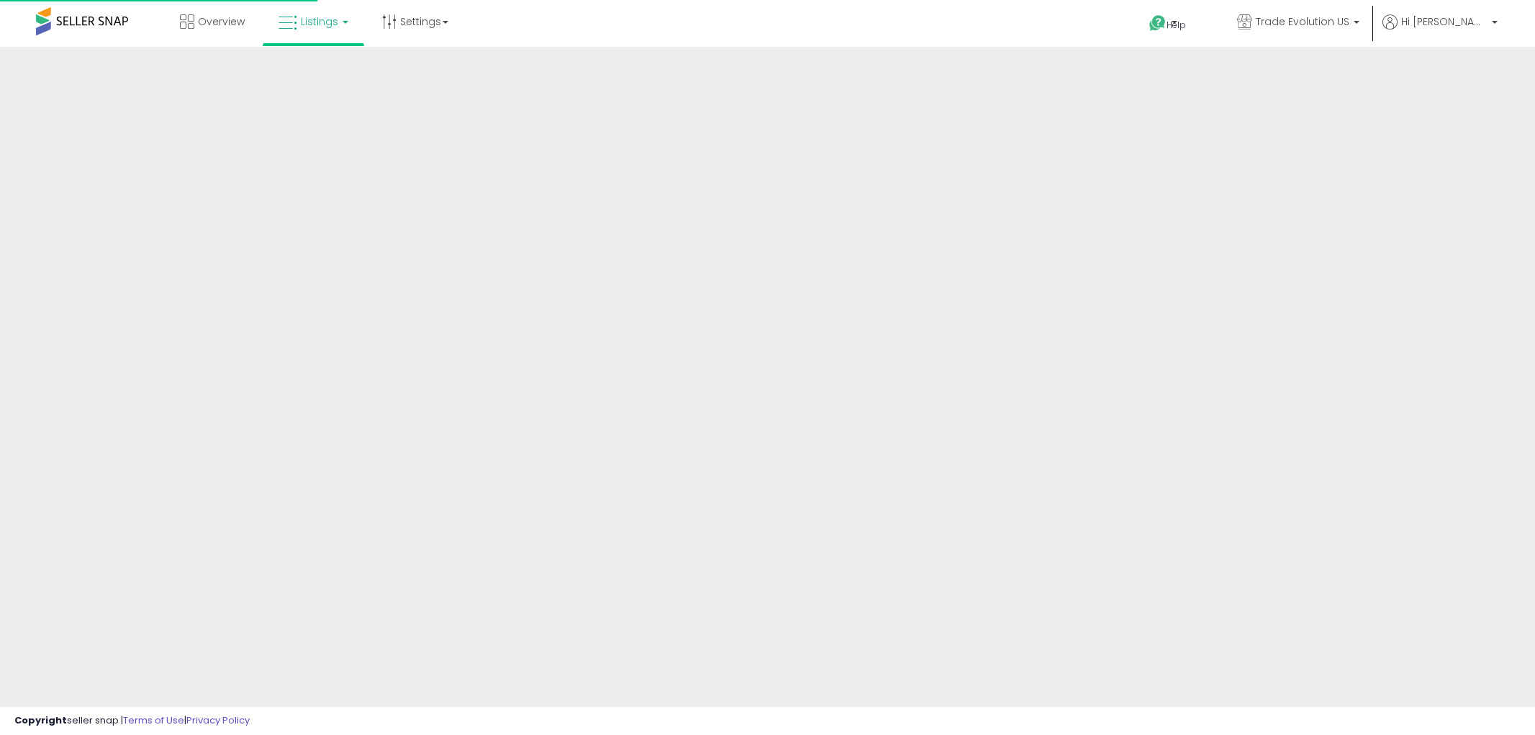  What do you see at coordinates (1176, 24) in the screenshot?
I see `span: Help` at bounding box center [1176, 24].